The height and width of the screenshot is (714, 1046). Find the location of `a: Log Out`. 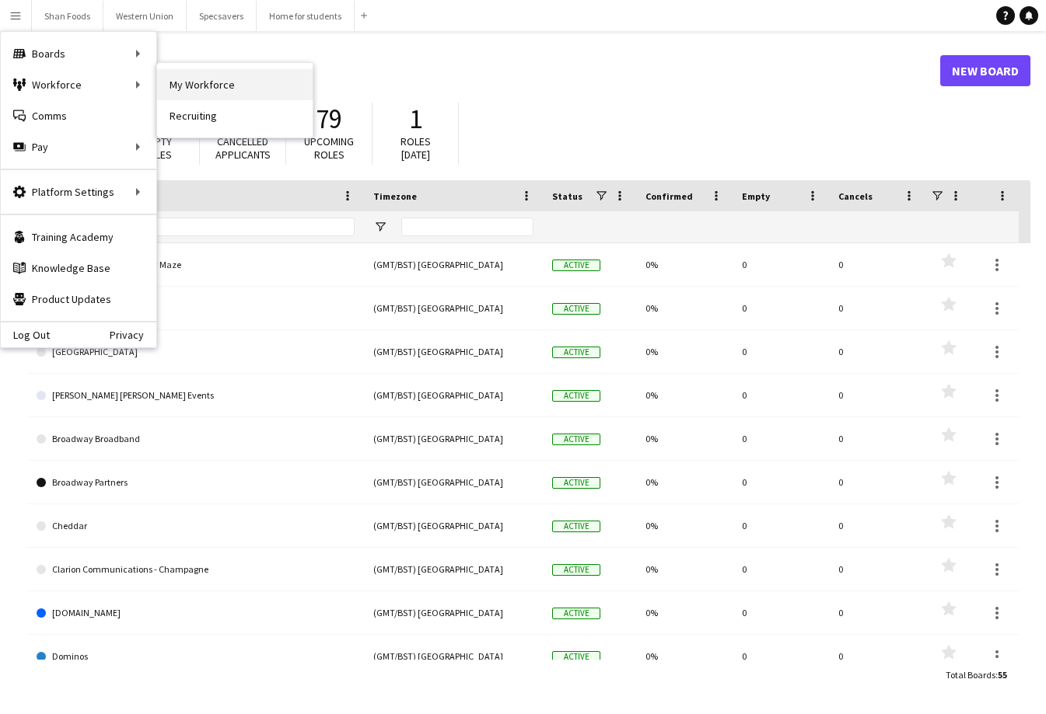

a: Log Out is located at coordinates (25, 335).